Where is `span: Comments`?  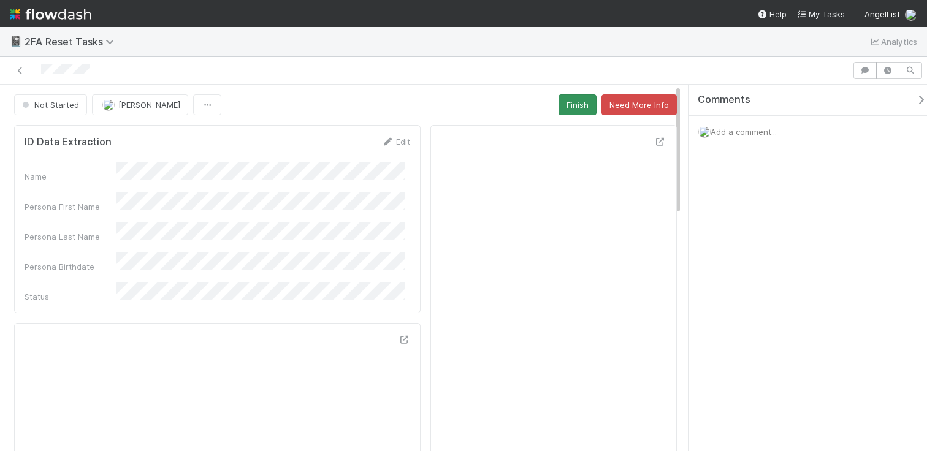 span: Comments is located at coordinates (724, 100).